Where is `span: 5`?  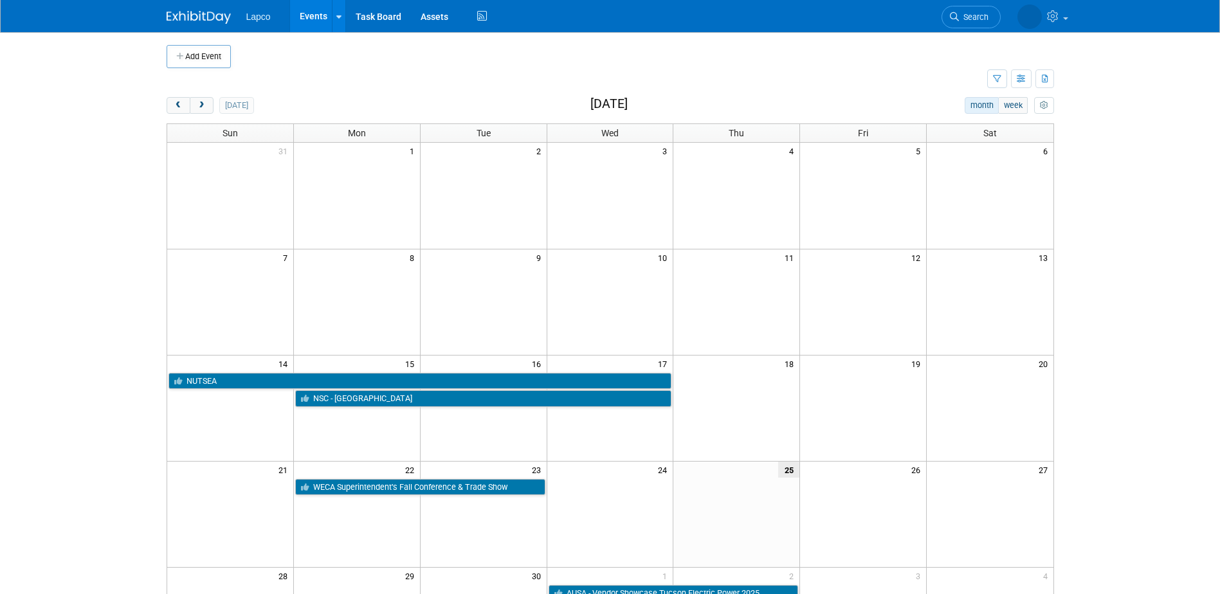
span: 5 is located at coordinates (921, 151).